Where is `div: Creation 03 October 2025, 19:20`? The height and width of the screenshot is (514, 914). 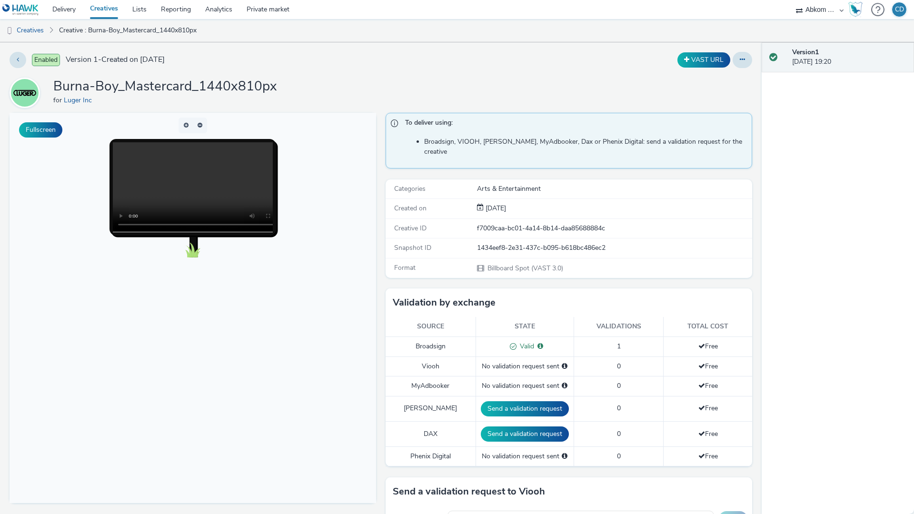 div: Creation 03 October 2025, 19:20 is located at coordinates (495, 209).